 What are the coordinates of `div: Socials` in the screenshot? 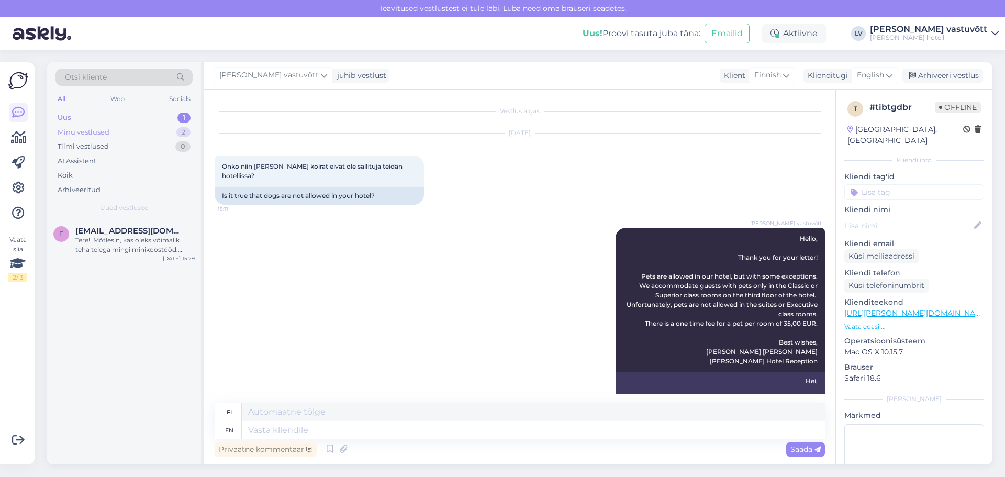 It's located at (180, 99).